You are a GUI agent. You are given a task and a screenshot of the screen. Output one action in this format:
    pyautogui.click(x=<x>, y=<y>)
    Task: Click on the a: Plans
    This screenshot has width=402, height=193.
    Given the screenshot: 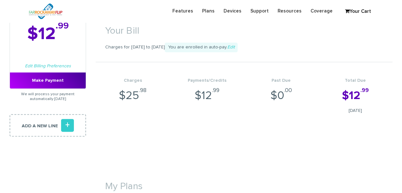 What is the action you would take?
    pyautogui.click(x=208, y=11)
    